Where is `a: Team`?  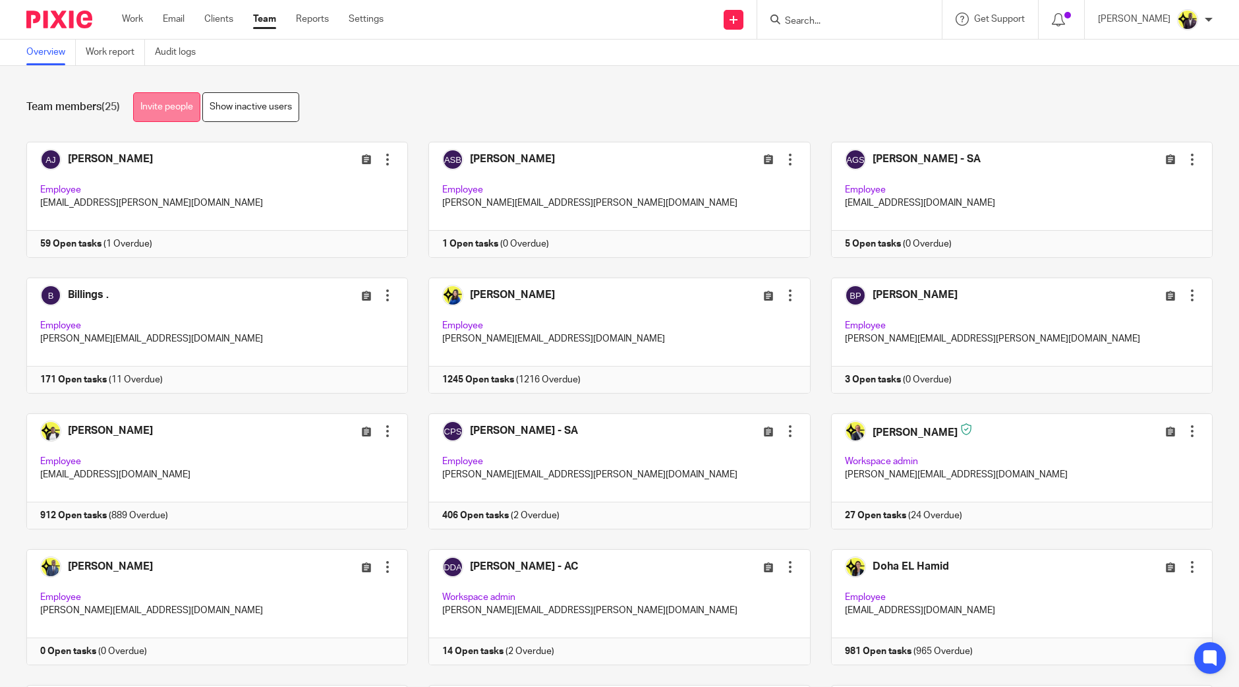
a: Team is located at coordinates (264, 19).